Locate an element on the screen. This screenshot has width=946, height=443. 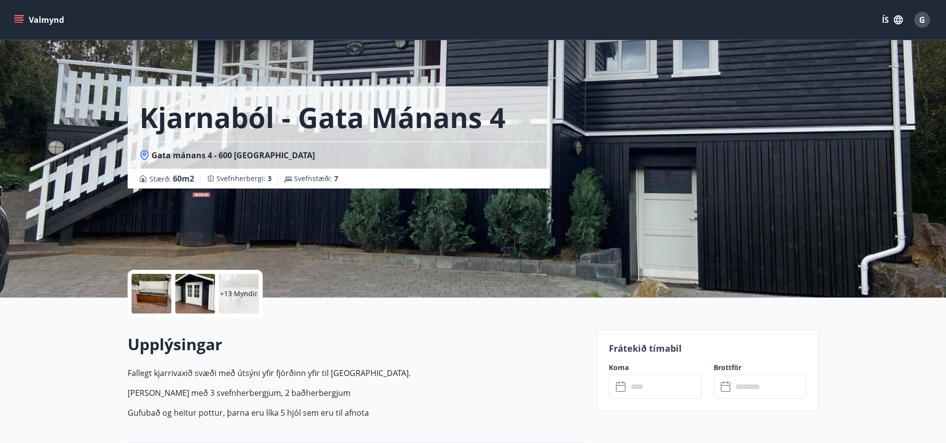
span: 60 m2 is located at coordinates (183, 179).